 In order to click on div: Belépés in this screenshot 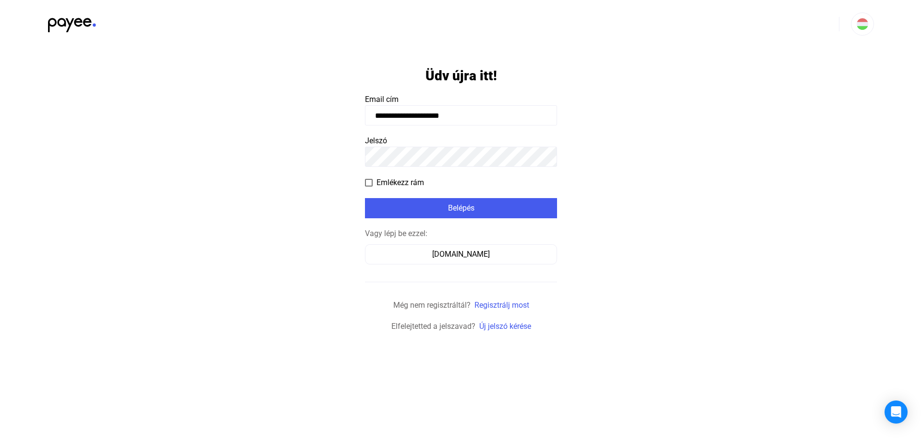, I will do `click(461, 208)`.